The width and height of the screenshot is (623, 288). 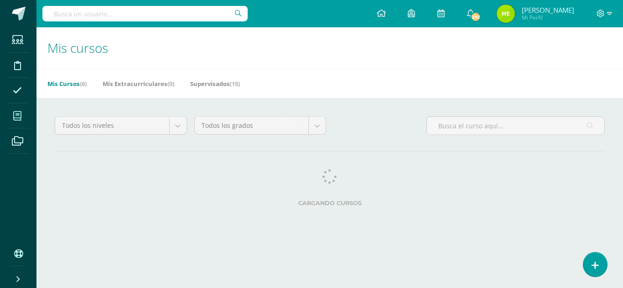 I want to click on span: Todos los grados, so click(x=252, y=126).